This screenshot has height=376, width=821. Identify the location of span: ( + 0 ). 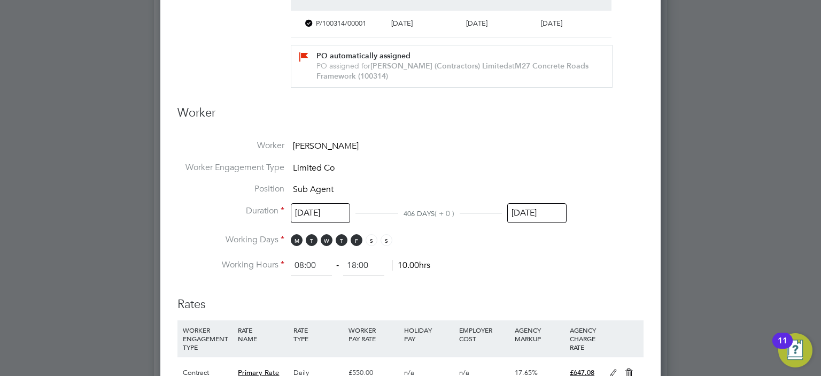
(444, 213).